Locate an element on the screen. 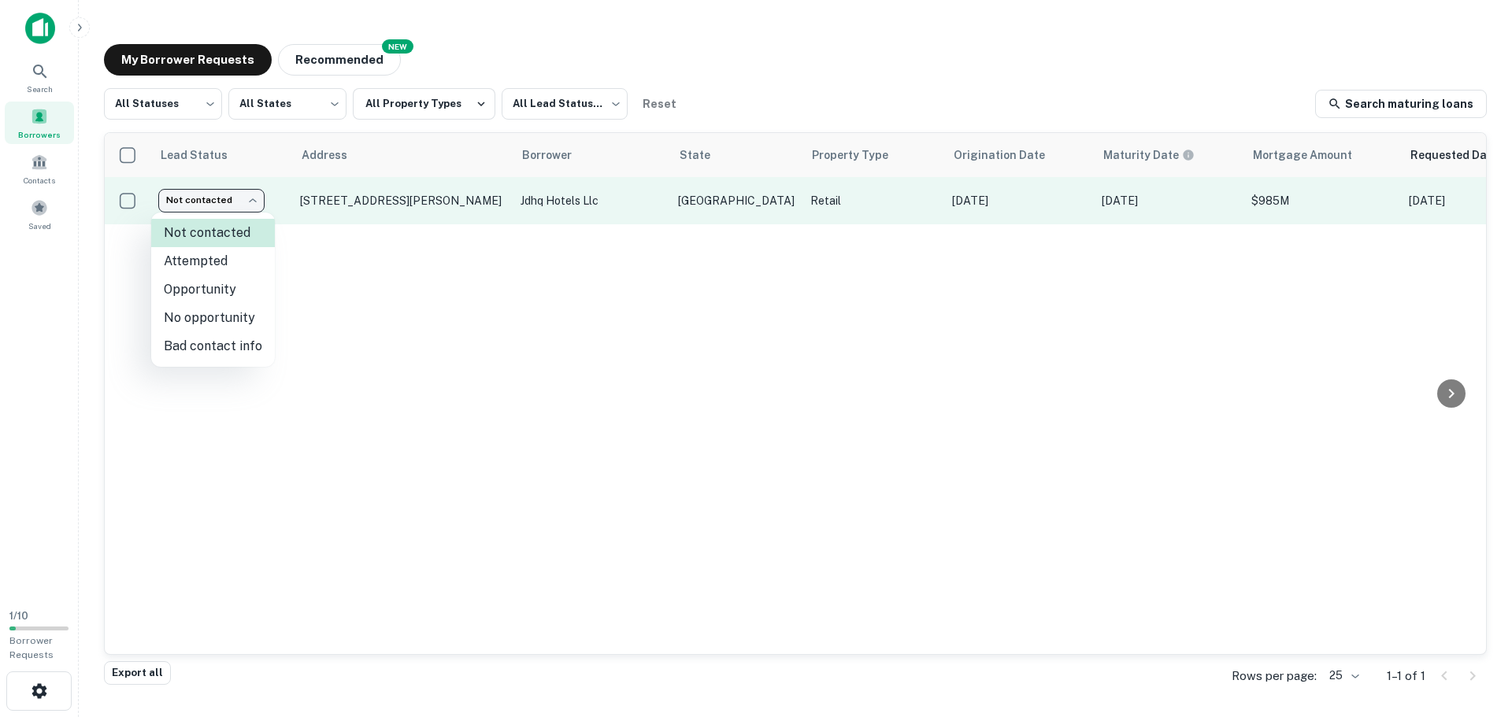 Image resolution: width=1512 pixels, height=717 pixels. li: Not contacted is located at coordinates (213, 233).